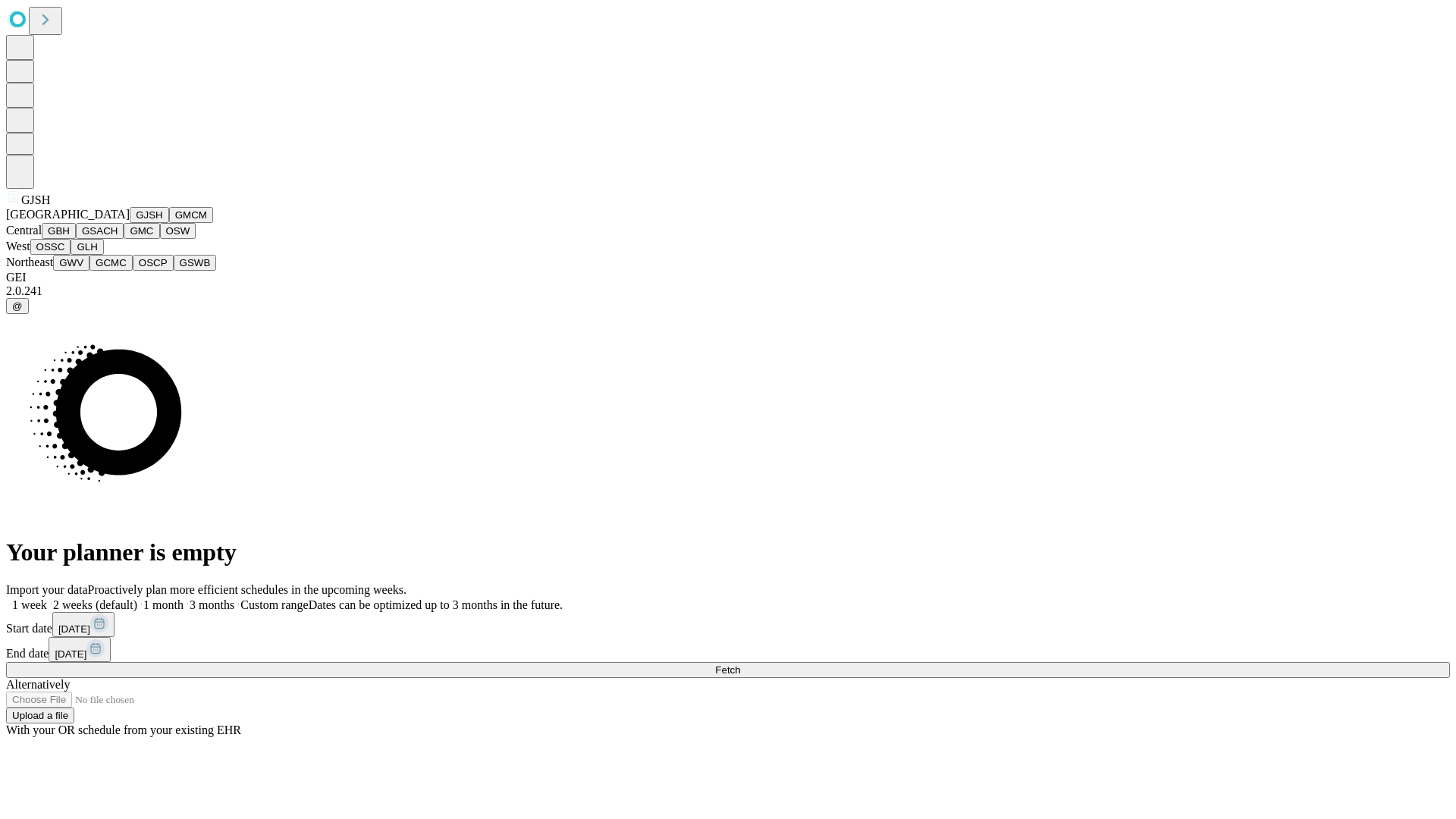  Describe the element at coordinates (30, 604) in the screenshot. I see `span: 1 week` at that location.